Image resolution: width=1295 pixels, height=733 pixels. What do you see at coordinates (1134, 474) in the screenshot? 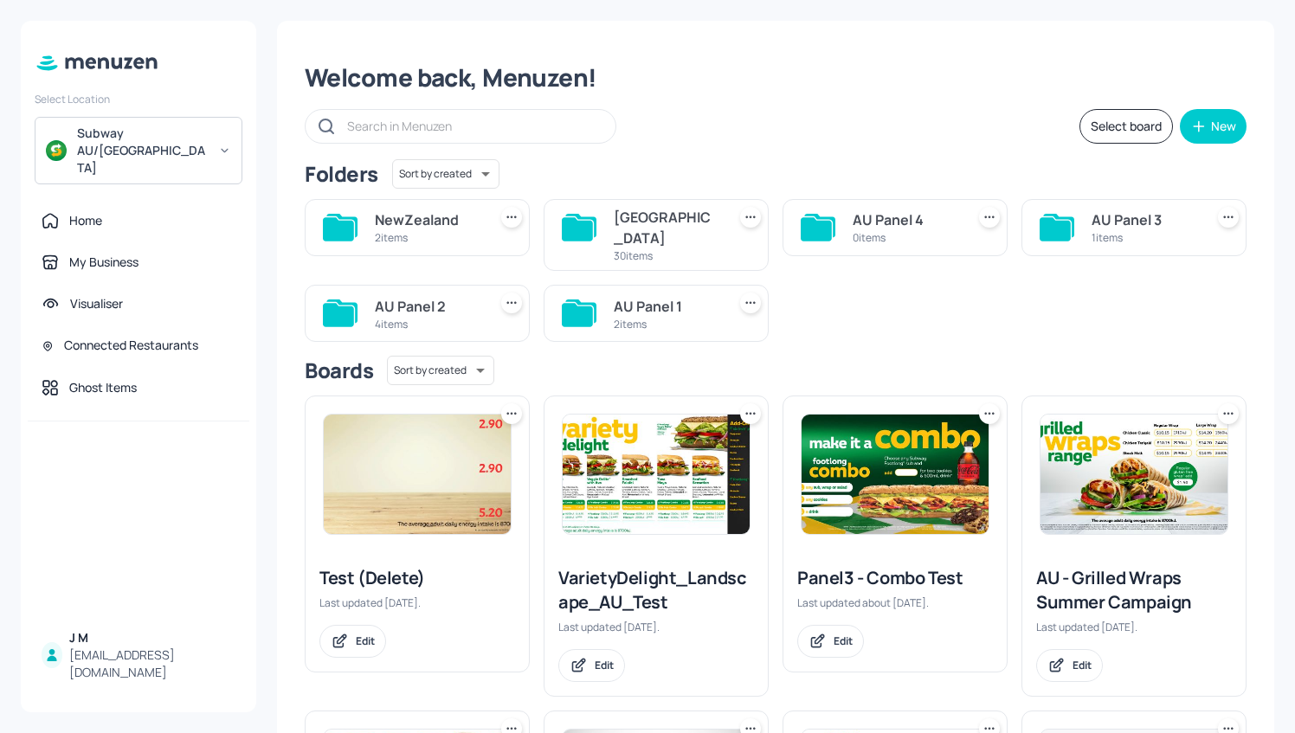
I see `img: 2024-12-19-1734584245950k86txo84it.jpeg` at bounding box center [1134, 474].